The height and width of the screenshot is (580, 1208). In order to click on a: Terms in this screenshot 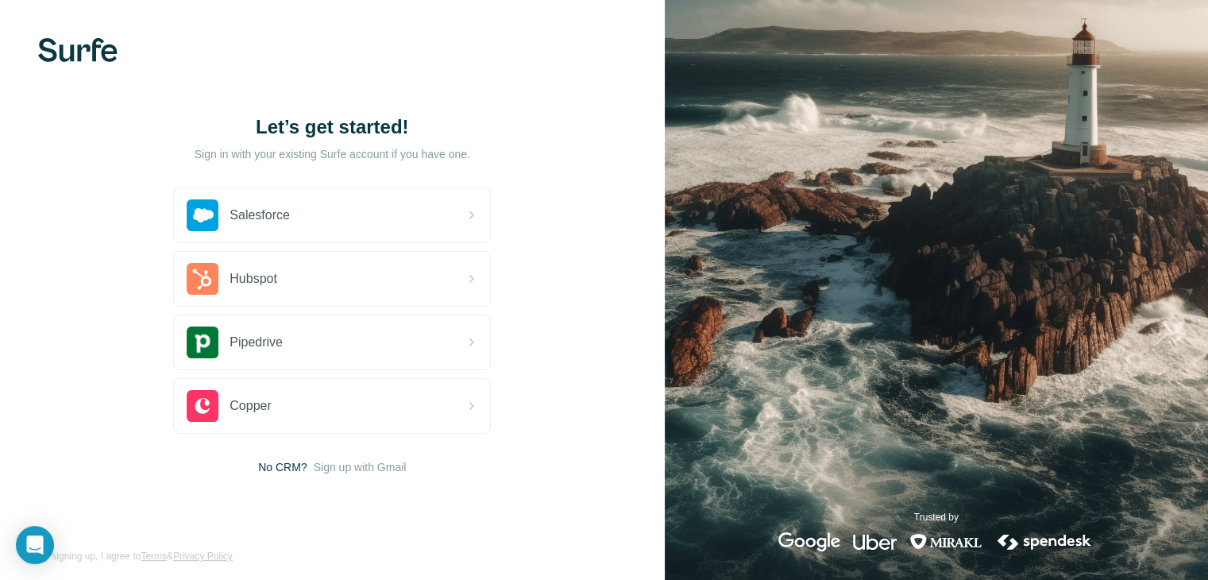, I will do `click(153, 556)`.